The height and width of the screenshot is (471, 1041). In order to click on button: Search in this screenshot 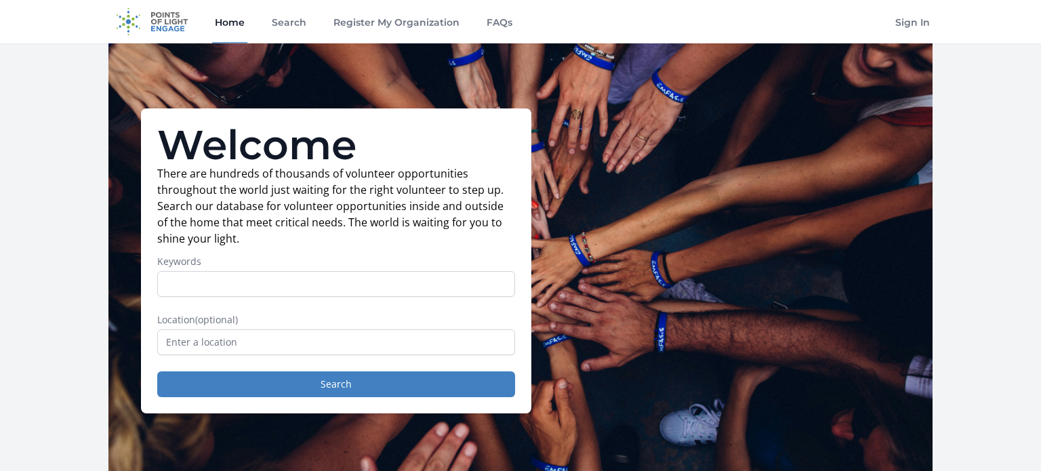, I will do `click(336, 384)`.